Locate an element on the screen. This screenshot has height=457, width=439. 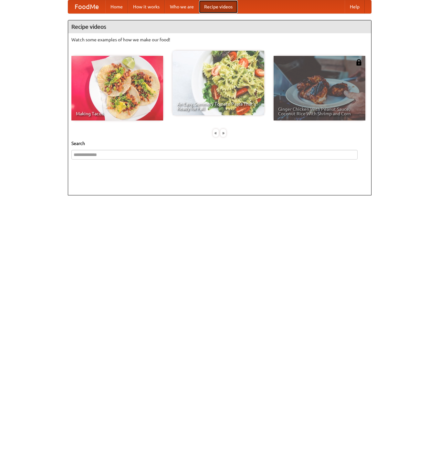
h4: Recipe videos is located at coordinates (220, 27).